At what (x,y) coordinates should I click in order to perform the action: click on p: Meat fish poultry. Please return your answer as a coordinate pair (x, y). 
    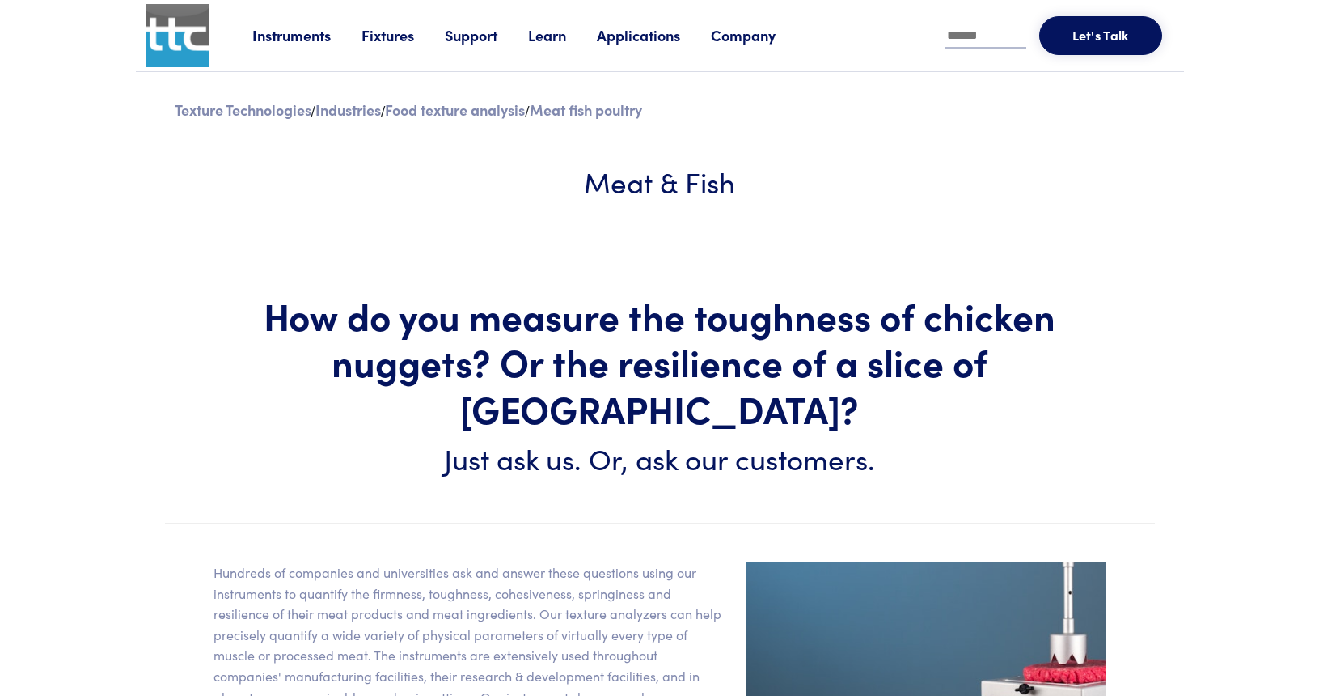
    Looking at the image, I should click on (586, 109).